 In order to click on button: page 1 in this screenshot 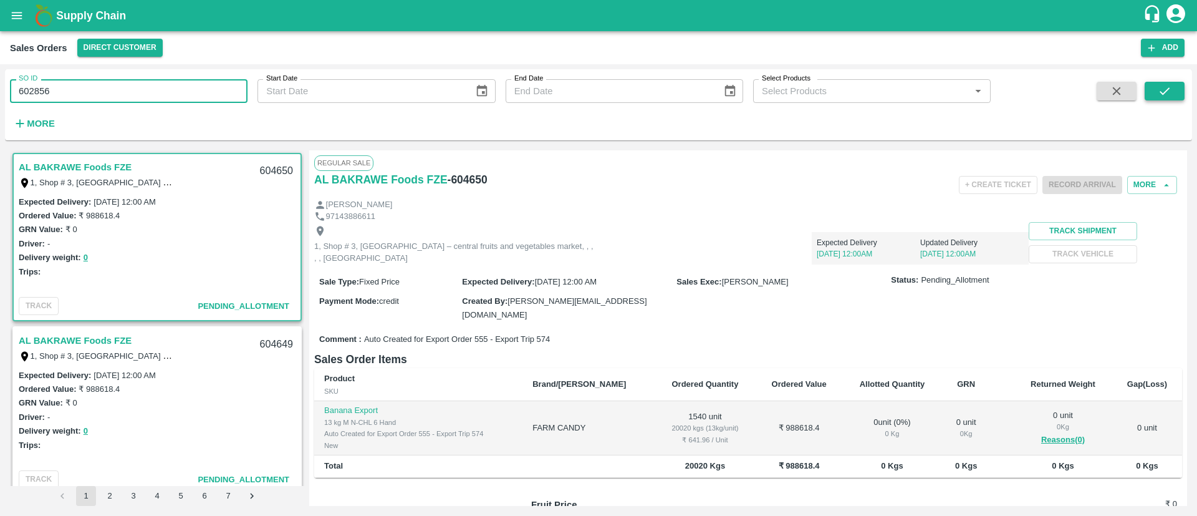, I will do `click(86, 496)`.